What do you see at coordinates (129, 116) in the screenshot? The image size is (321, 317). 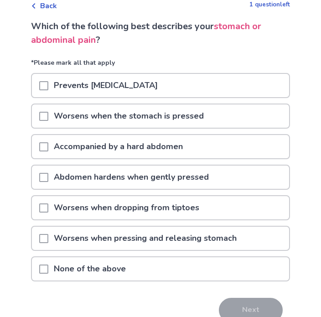 I see `p: Worsens when the stomach is pressed` at bounding box center [129, 116].